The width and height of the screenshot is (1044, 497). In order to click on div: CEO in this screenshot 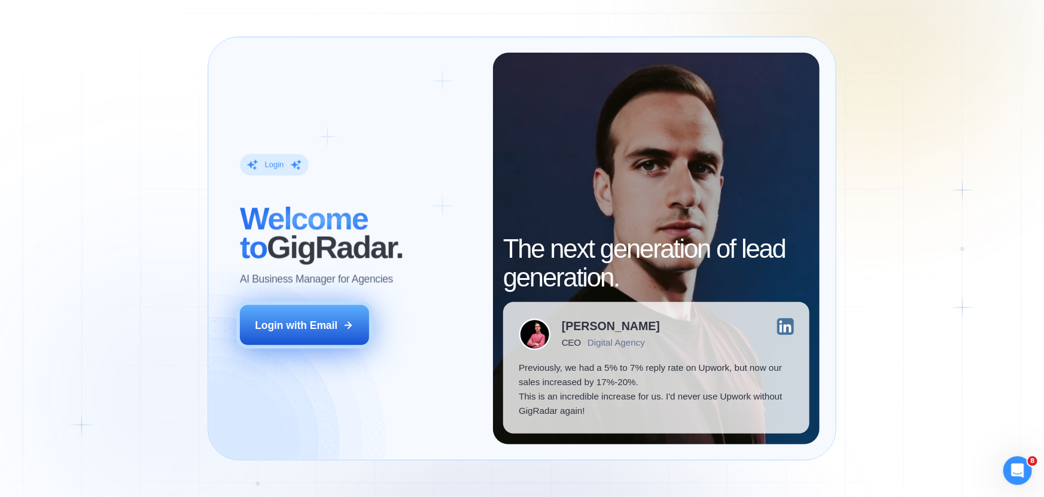, I will do `click(571, 342)`.